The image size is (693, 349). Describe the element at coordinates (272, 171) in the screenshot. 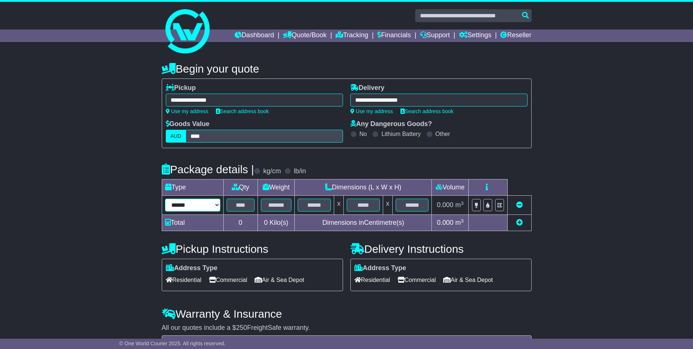

I see `label: kg/cm` at that location.